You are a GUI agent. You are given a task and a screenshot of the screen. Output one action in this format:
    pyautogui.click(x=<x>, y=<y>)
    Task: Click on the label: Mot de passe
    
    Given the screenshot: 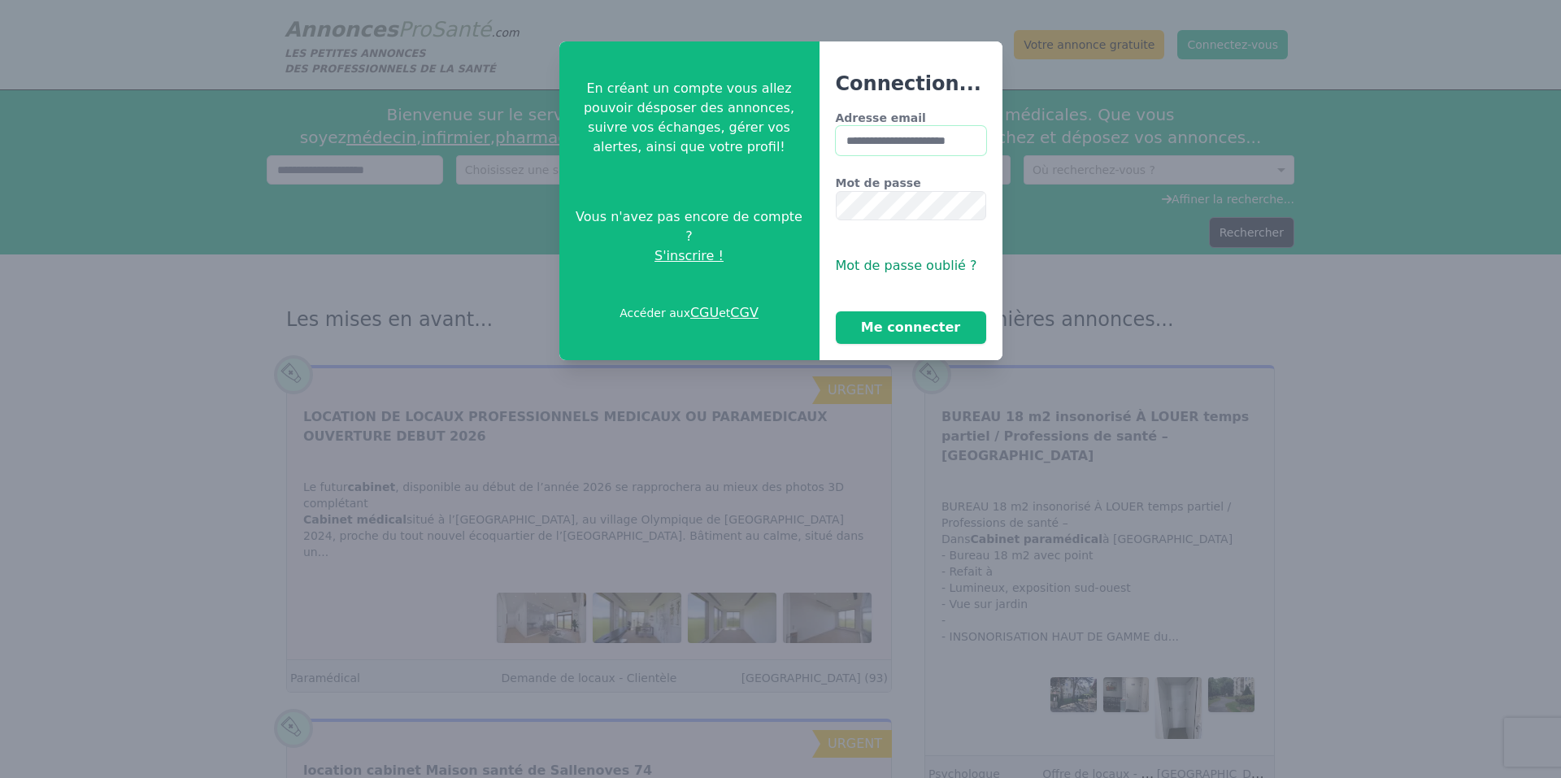 What is the action you would take?
    pyautogui.click(x=910, y=183)
    